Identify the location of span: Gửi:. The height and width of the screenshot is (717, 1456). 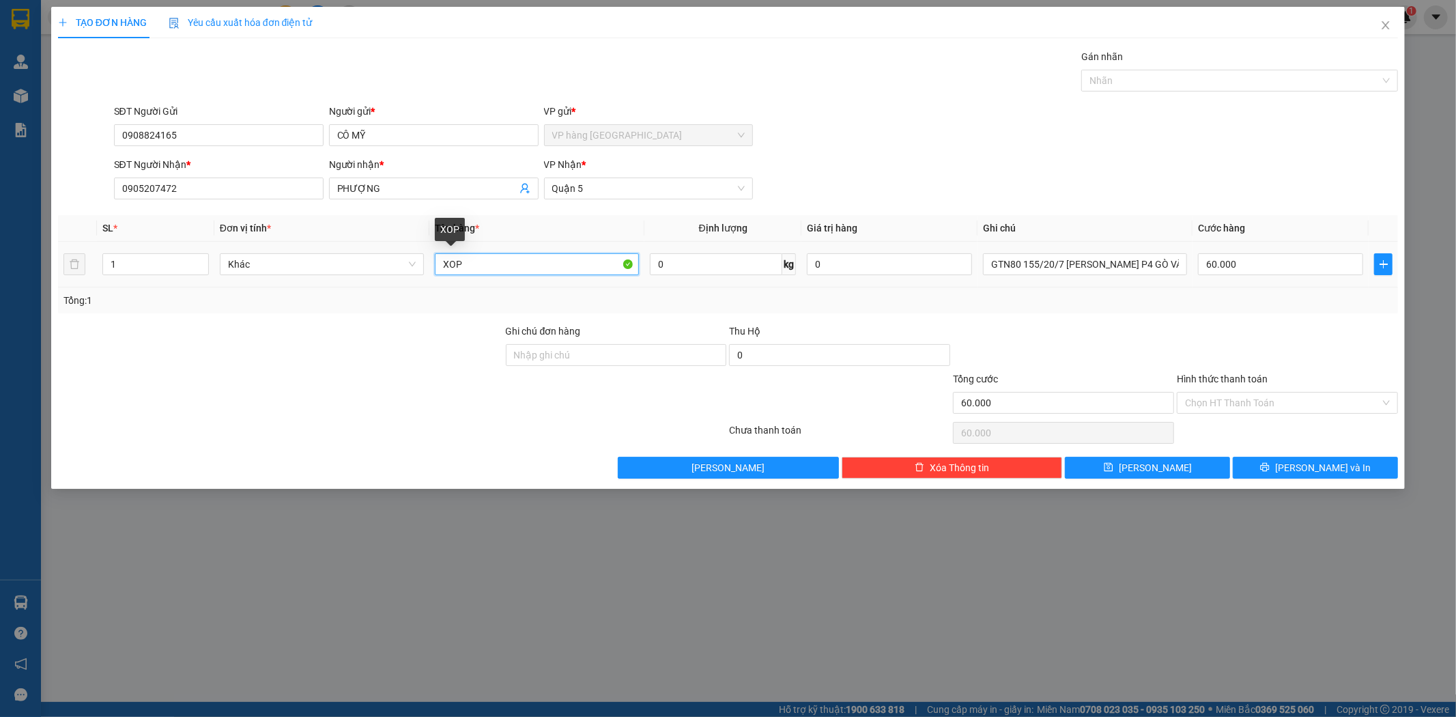
(22, 20).